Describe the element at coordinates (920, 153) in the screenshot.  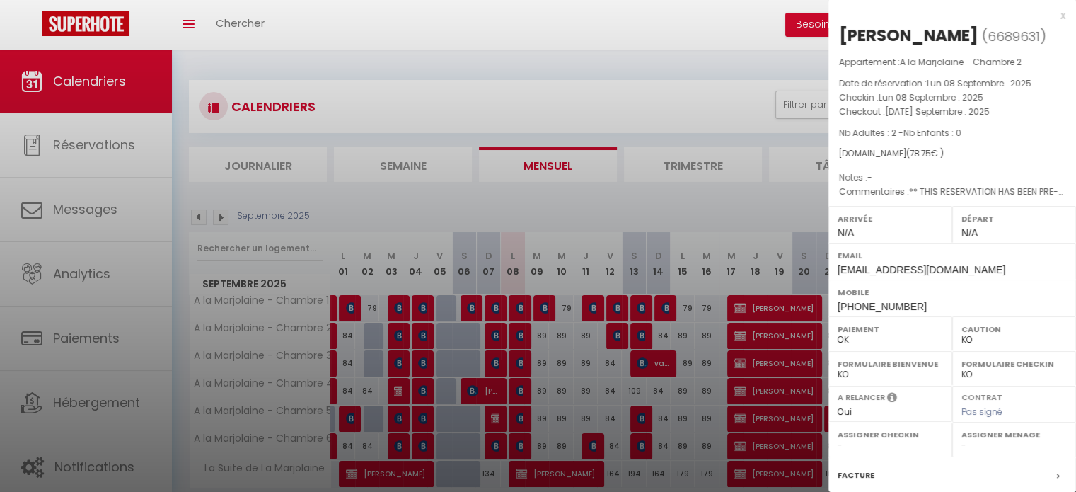
I see `span: 78.75` at that location.